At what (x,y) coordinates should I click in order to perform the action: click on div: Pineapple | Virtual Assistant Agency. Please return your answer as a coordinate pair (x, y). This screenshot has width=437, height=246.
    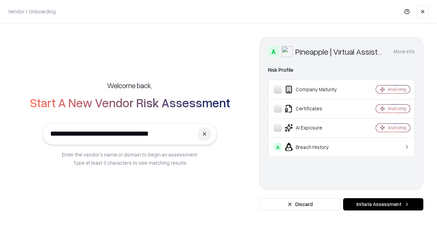
    Looking at the image, I should click on (340, 51).